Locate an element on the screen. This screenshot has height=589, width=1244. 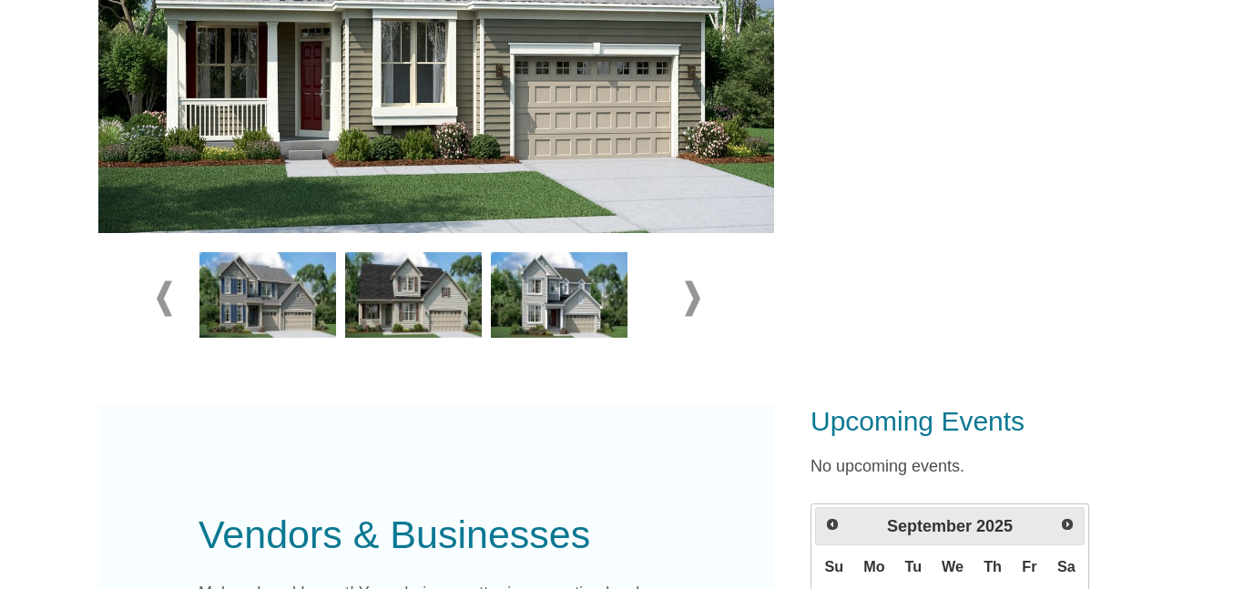
span: Thursday is located at coordinates (993, 566).